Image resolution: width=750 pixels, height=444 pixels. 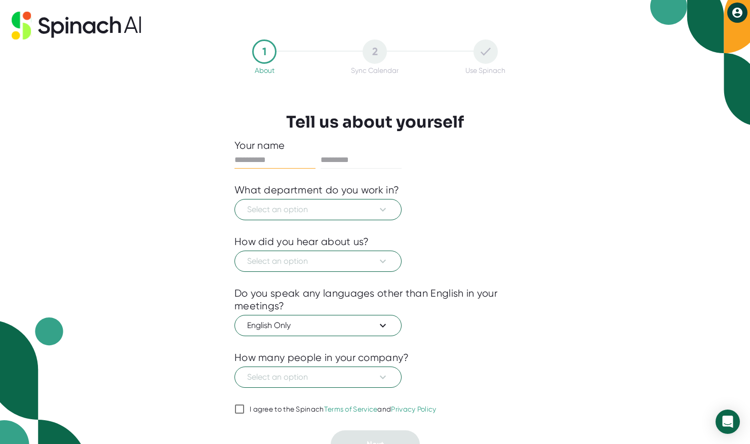 I want to click on button: English Only, so click(x=318, y=326).